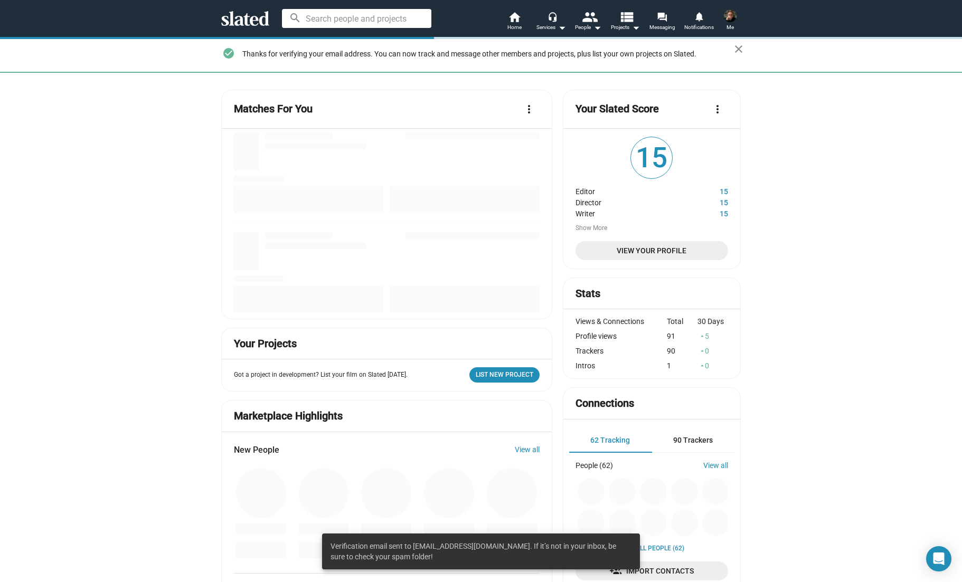 The width and height of the screenshot is (962, 582). Describe the element at coordinates (288, 416) in the screenshot. I see `mat-card-title: Marketplace Highlights` at that location.